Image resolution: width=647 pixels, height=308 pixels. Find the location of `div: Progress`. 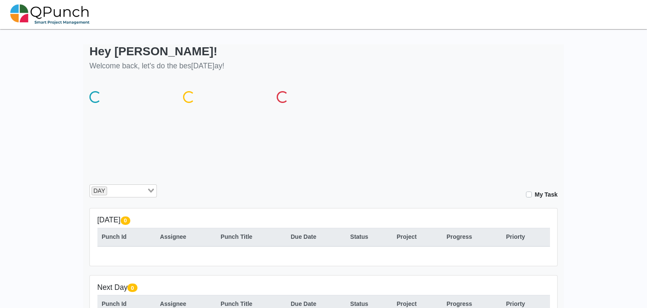

div: Progress is located at coordinates (472, 236).